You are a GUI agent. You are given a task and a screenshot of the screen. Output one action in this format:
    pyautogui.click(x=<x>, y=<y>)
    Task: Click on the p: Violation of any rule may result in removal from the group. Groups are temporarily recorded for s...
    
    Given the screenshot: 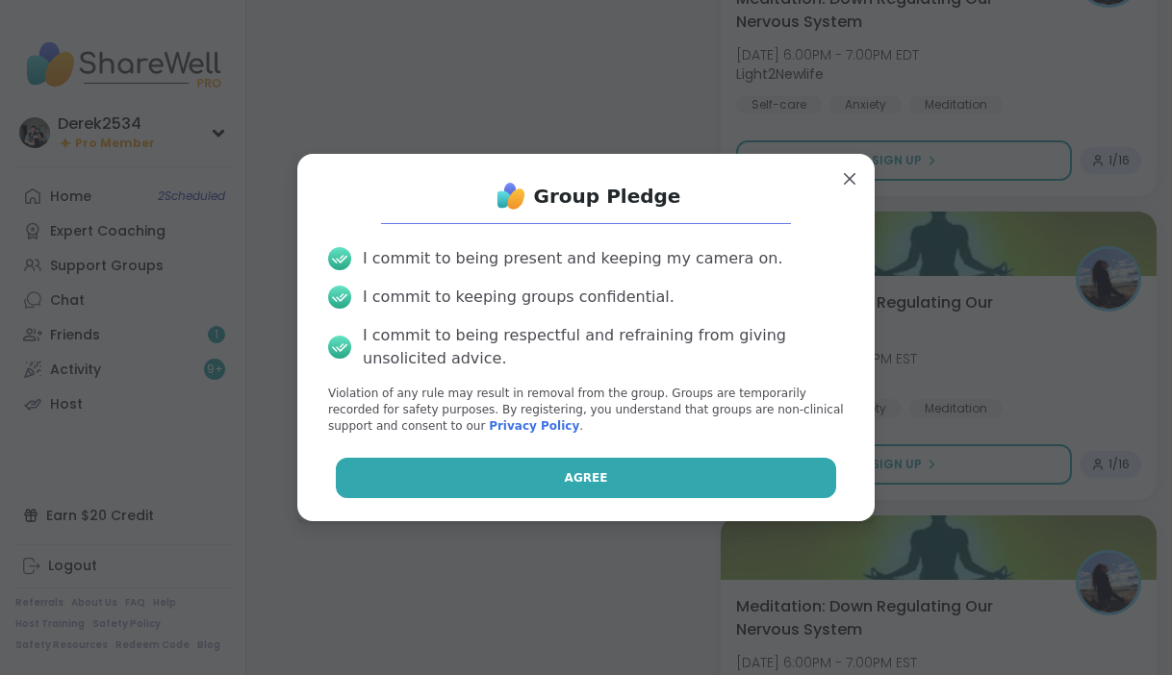 What is the action you would take?
    pyautogui.click(x=586, y=410)
    